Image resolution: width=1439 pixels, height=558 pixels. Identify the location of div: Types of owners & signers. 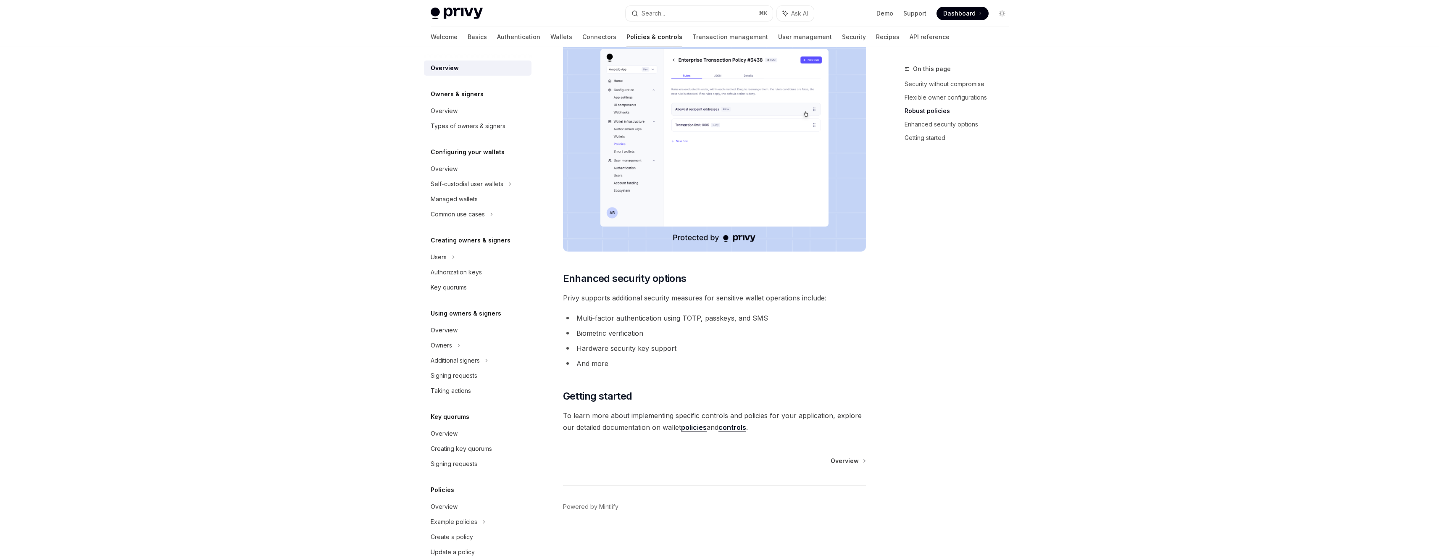
(468, 126).